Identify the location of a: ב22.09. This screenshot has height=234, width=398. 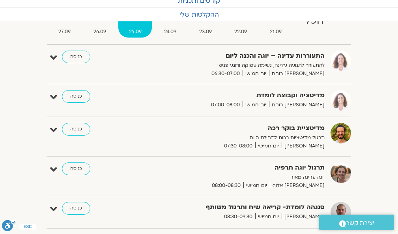
(241, 22).